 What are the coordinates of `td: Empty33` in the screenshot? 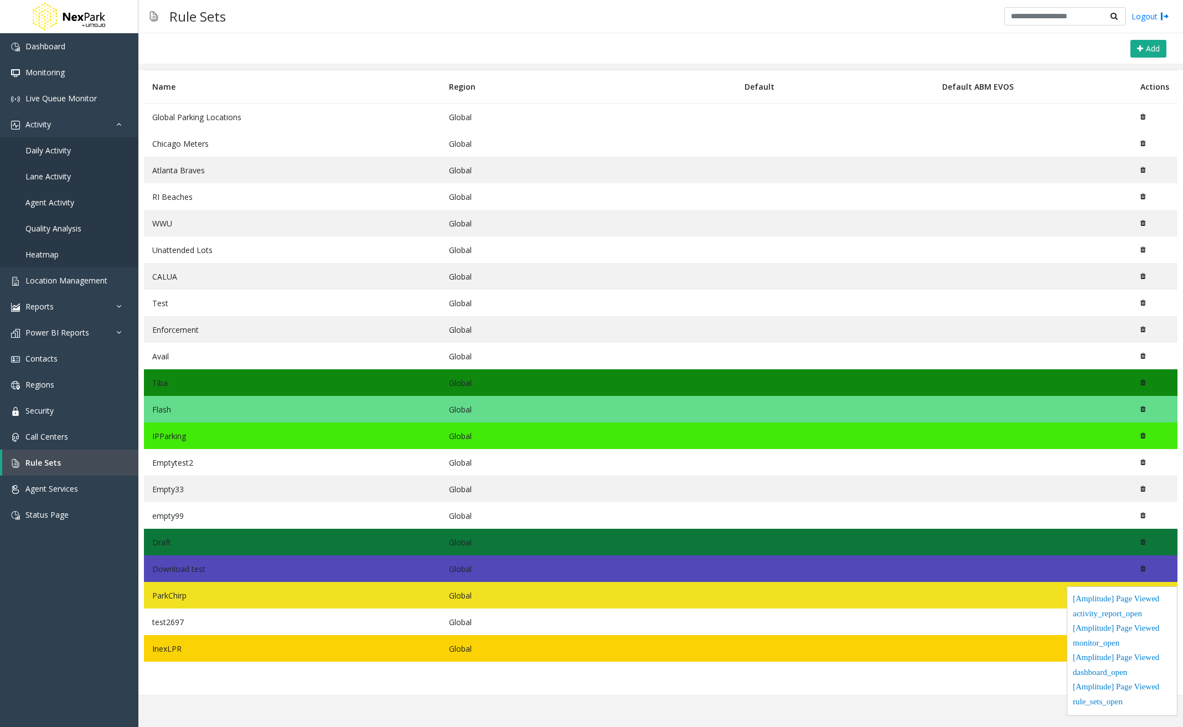 It's located at (292, 489).